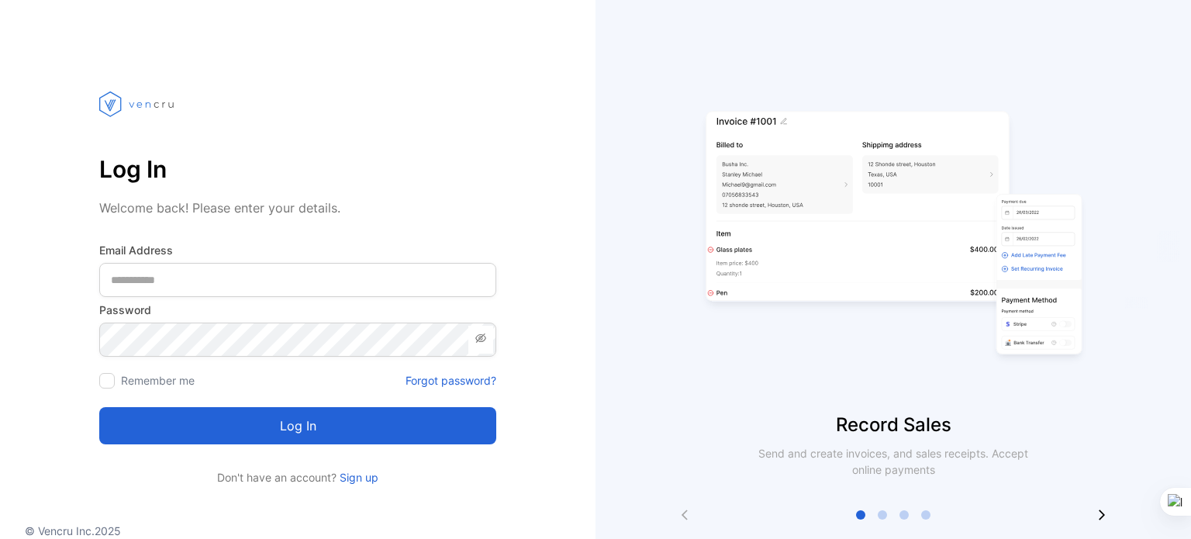 Image resolution: width=1191 pixels, height=539 pixels. Describe the element at coordinates (451, 380) in the screenshot. I see `a: Forgot password?` at that location.